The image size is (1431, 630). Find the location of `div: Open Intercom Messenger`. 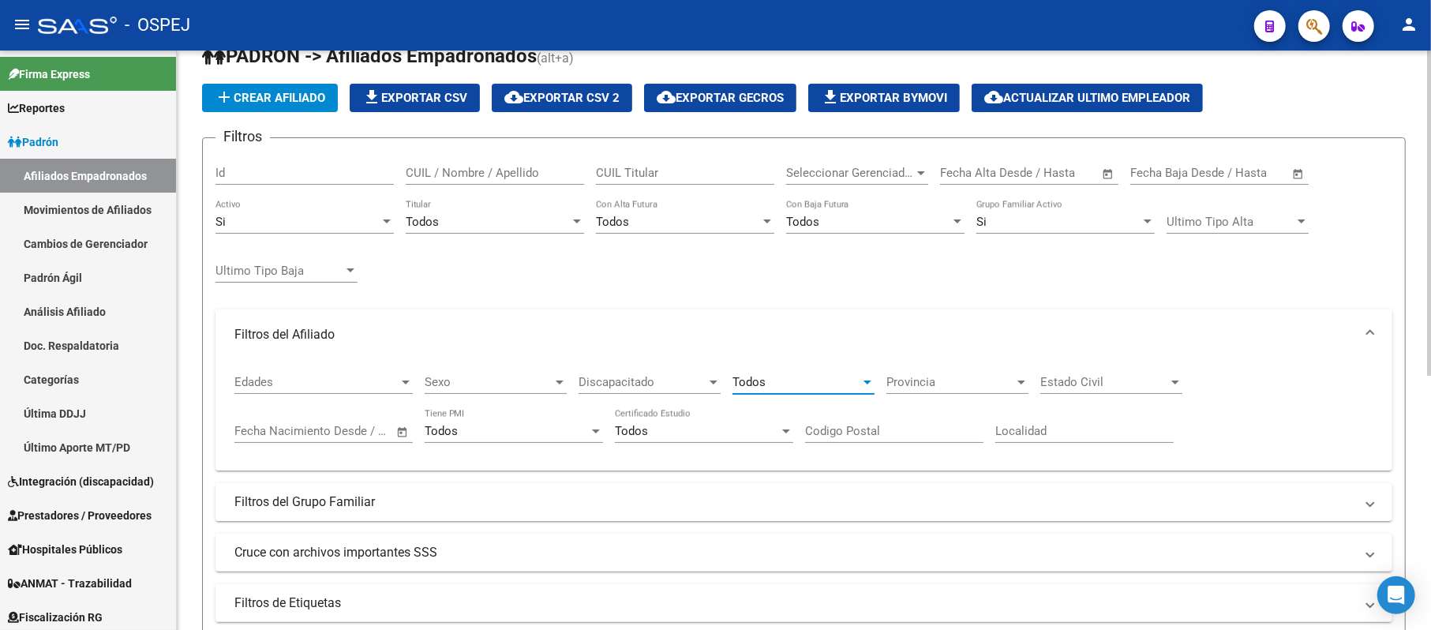

div: Open Intercom Messenger is located at coordinates (1397, 595).